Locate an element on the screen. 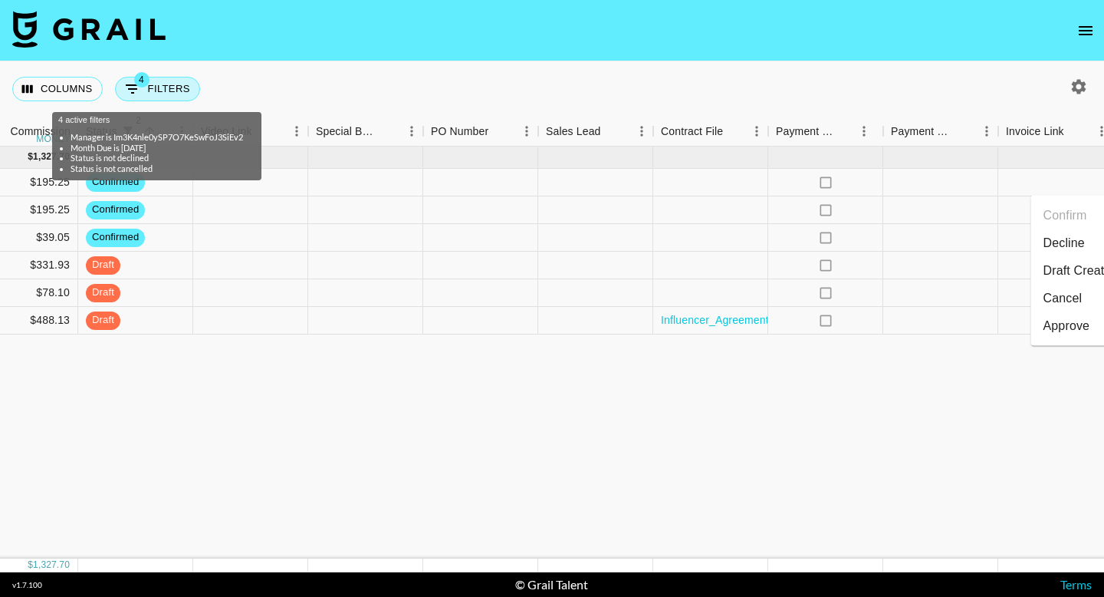  button: Show filters is located at coordinates (157, 89).